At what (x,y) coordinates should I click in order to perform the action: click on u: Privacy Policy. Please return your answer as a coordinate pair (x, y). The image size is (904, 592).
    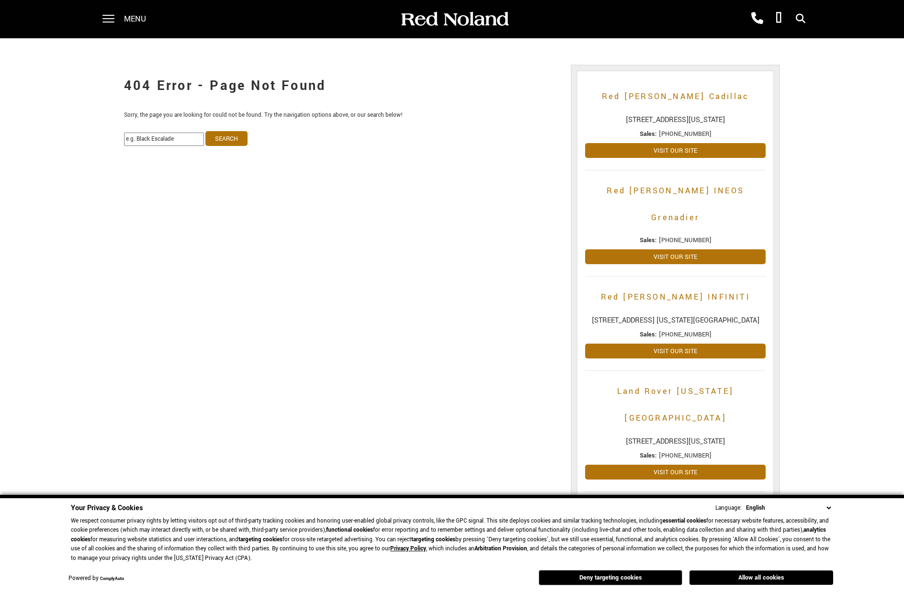
    Looking at the image, I should click on (408, 548).